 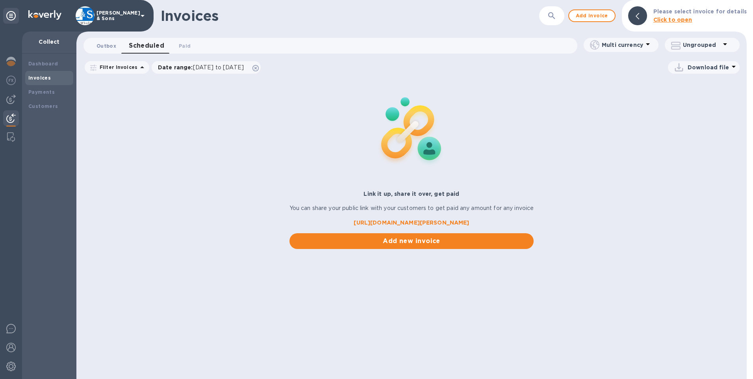 What do you see at coordinates (203, 67) in the screenshot?
I see `p: Date range :` at bounding box center [203, 67].